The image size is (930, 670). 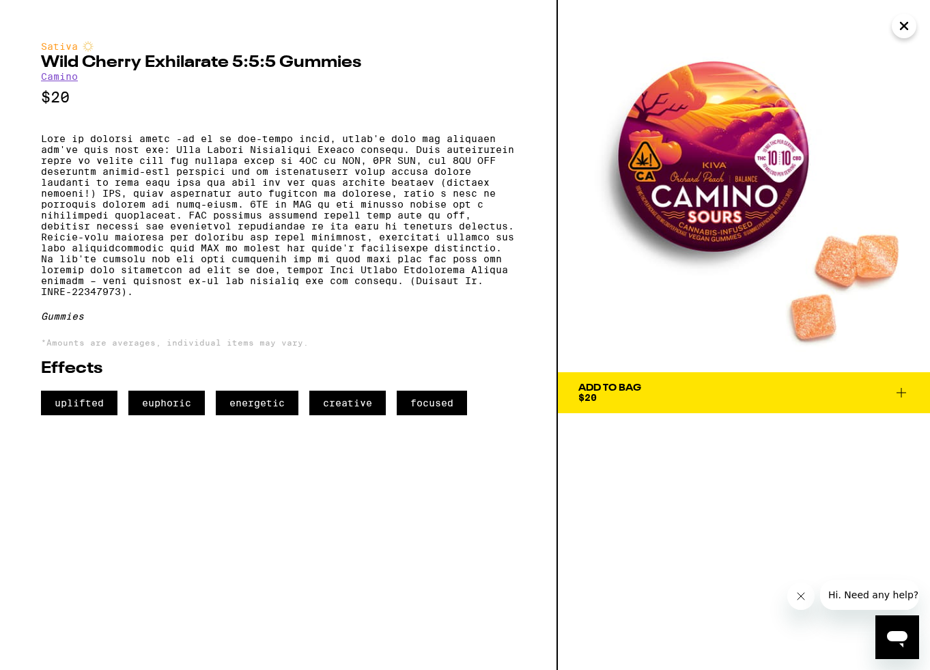 I want to click on button: Add To Bag$20, so click(x=744, y=393).